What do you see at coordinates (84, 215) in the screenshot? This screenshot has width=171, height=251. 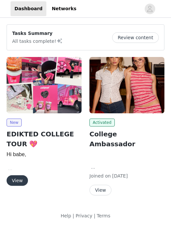 I see `a: Privacy` at bounding box center [84, 215].